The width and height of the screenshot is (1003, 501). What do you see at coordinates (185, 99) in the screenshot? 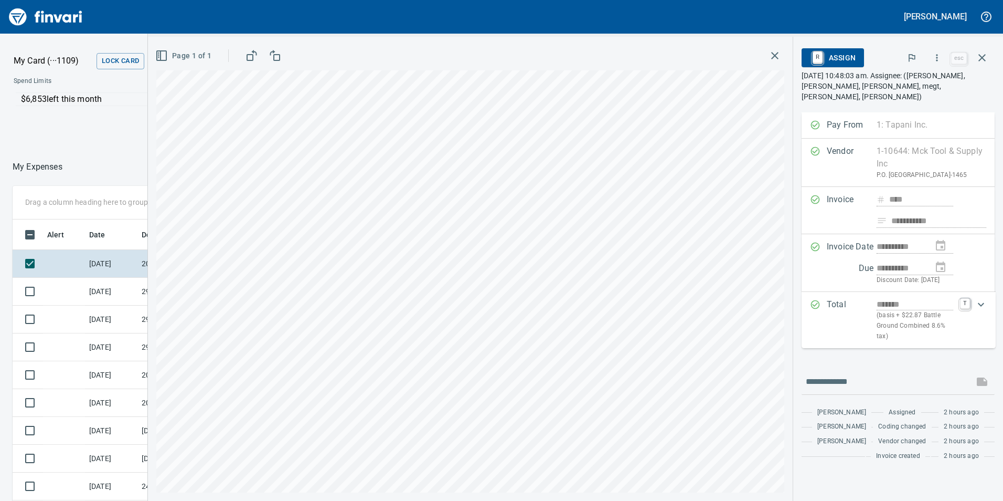
I see `p: $6,853 left this month` at bounding box center [185, 99].